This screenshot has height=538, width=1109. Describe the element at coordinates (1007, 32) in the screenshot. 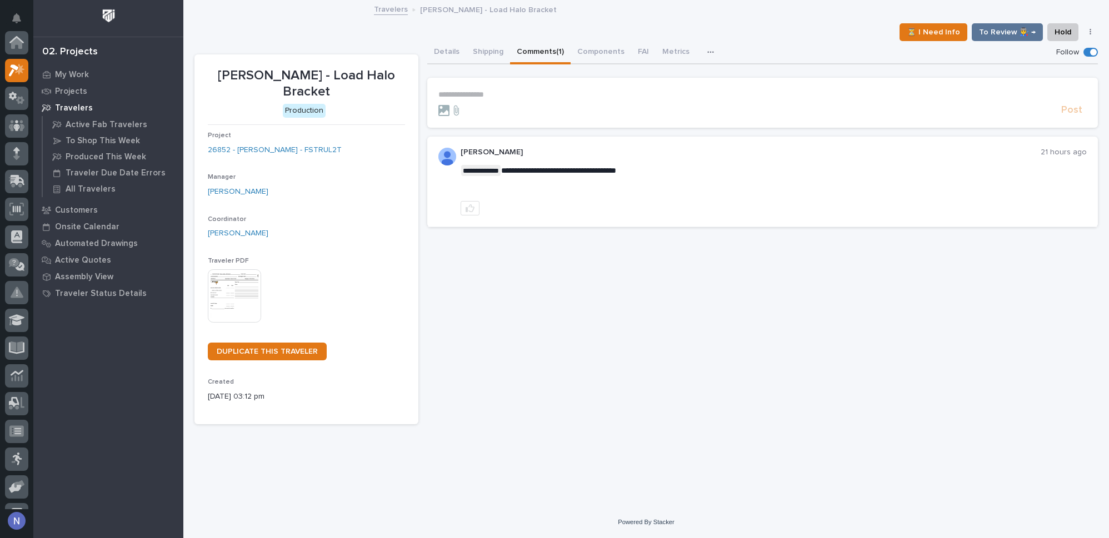

I see `button: To Review 👨‍🏭 →` at that location.